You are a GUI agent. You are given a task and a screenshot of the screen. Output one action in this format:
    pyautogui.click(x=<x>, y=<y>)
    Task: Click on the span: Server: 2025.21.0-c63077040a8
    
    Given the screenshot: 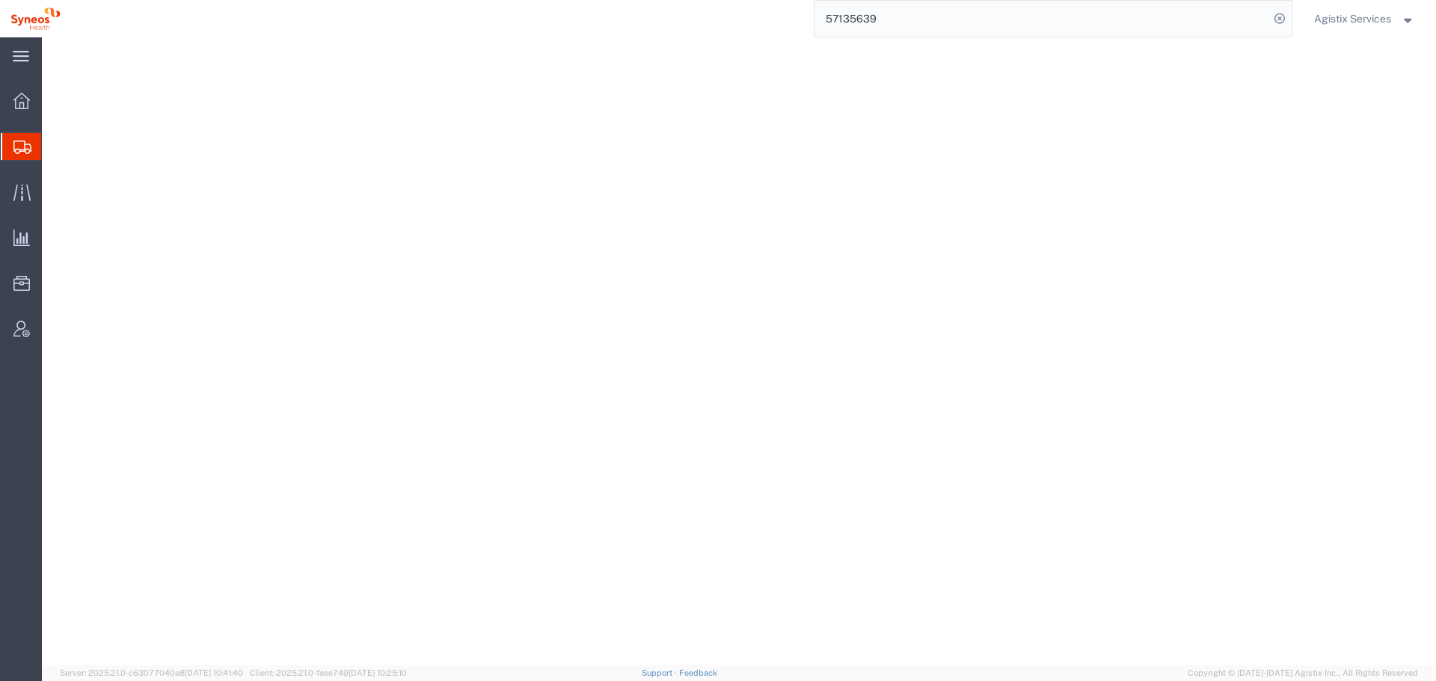 What is the action you would take?
    pyautogui.click(x=151, y=673)
    